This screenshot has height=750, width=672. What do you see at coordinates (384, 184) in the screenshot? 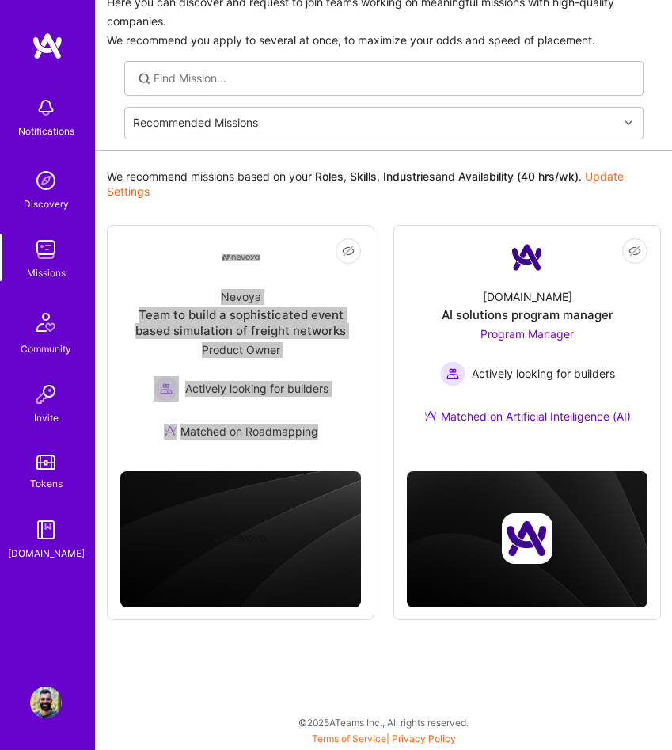
I see `p: We recommend missions based on your , , and .` at bounding box center [384, 184].